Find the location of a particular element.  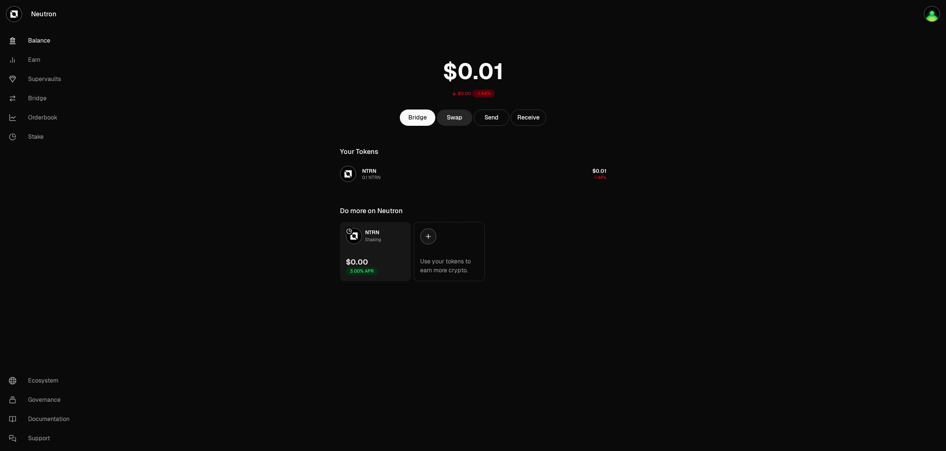

a: NTRN LogoNTRNStaking$0.003.00% APR is located at coordinates (376, 251).